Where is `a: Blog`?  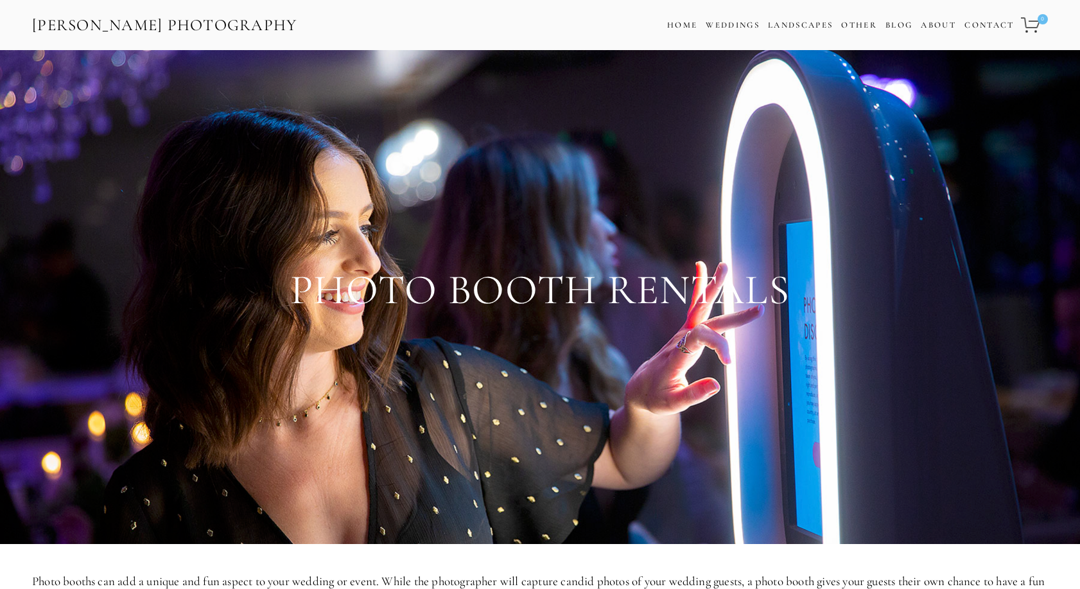
a: Blog is located at coordinates (899, 25).